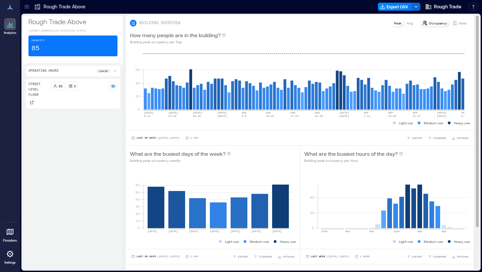 This screenshot has width=482, height=272. I want to click on text: 4am, so click(348, 231).